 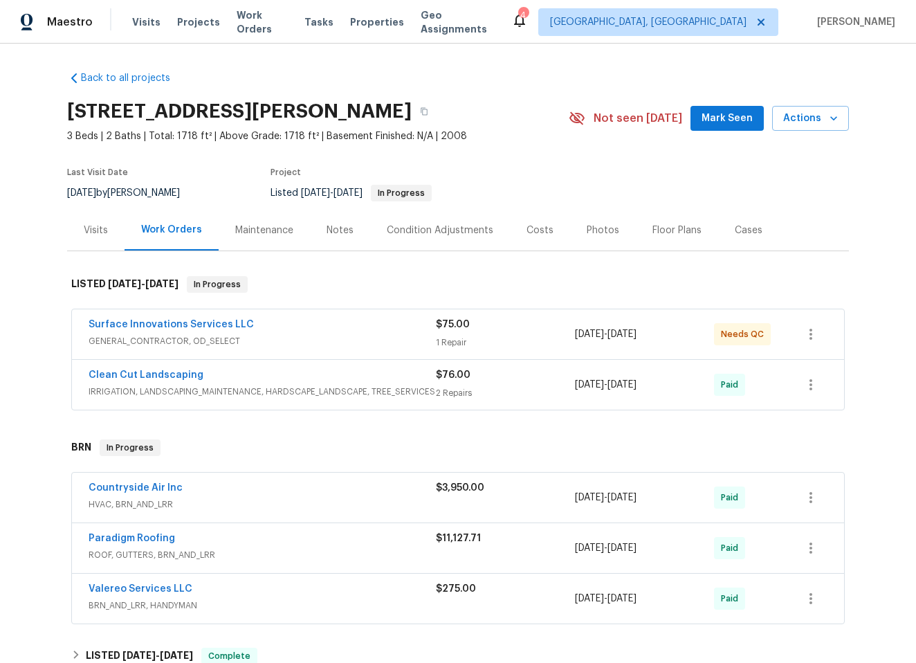 I want to click on h6: LISTED, so click(x=125, y=284).